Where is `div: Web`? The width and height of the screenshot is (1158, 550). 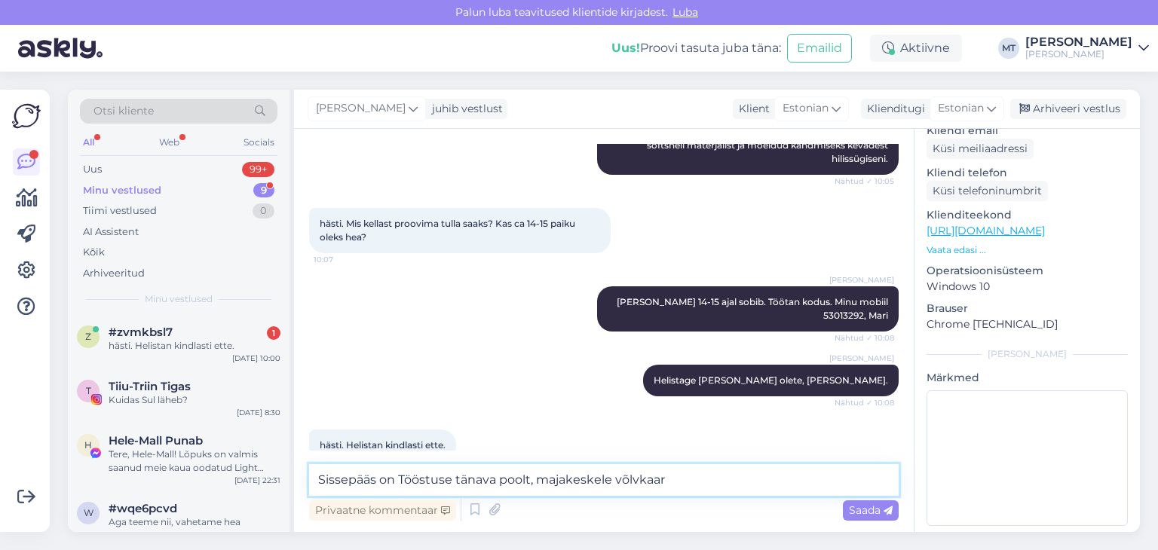
div: Web is located at coordinates (169, 143).